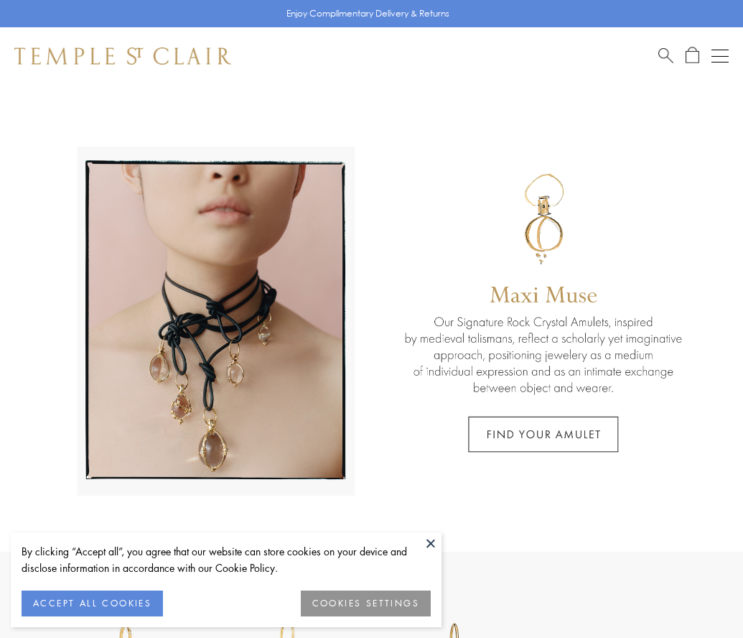 The width and height of the screenshot is (743, 638). What do you see at coordinates (123, 56) in the screenshot?
I see `img: Temple St. Clair` at bounding box center [123, 56].